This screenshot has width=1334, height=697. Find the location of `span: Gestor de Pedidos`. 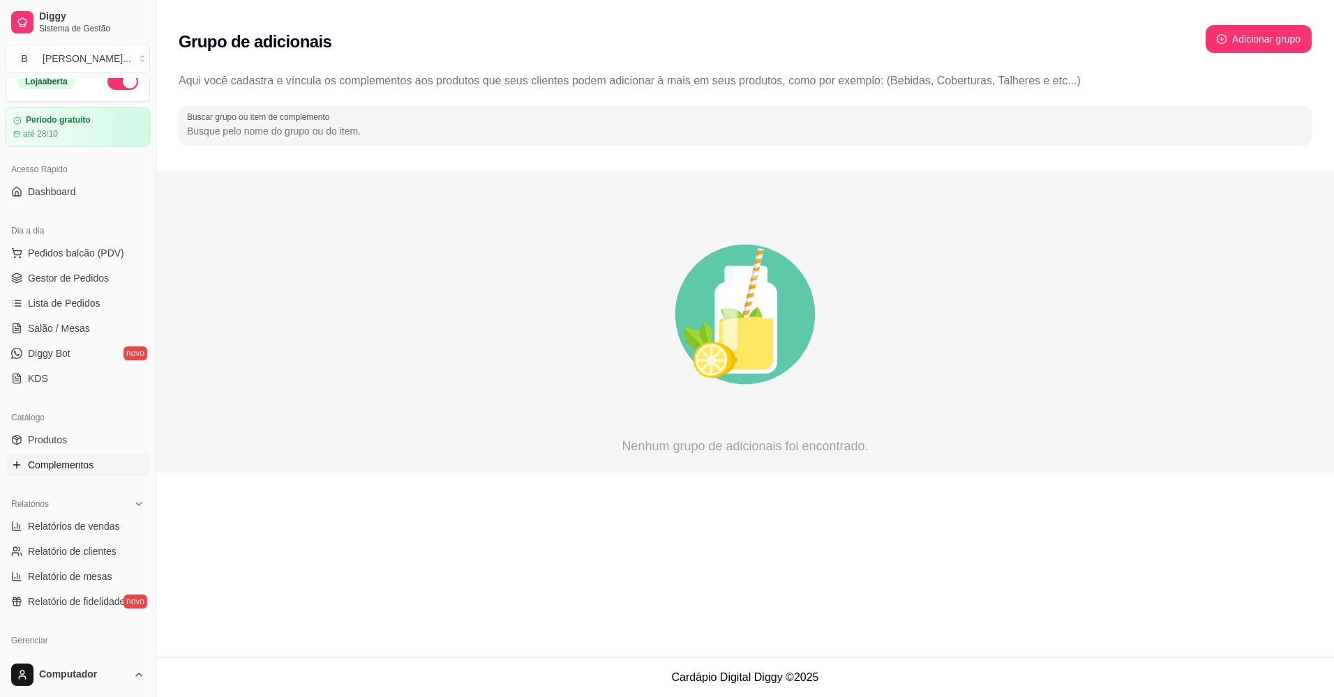

span: Gestor de Pedidos is located at coordinates (68, 278).